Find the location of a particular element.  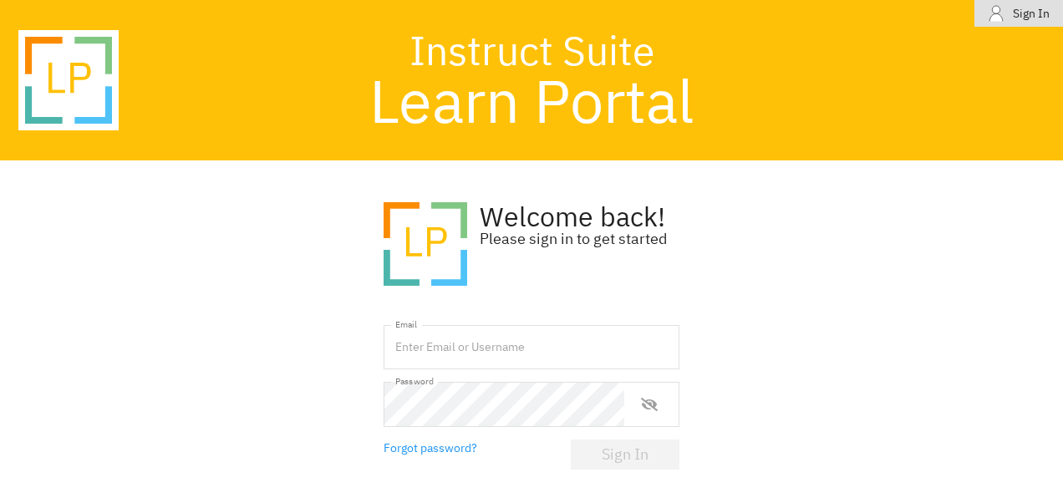

div: Please sign in to get started is located at coordinates (573, 239).